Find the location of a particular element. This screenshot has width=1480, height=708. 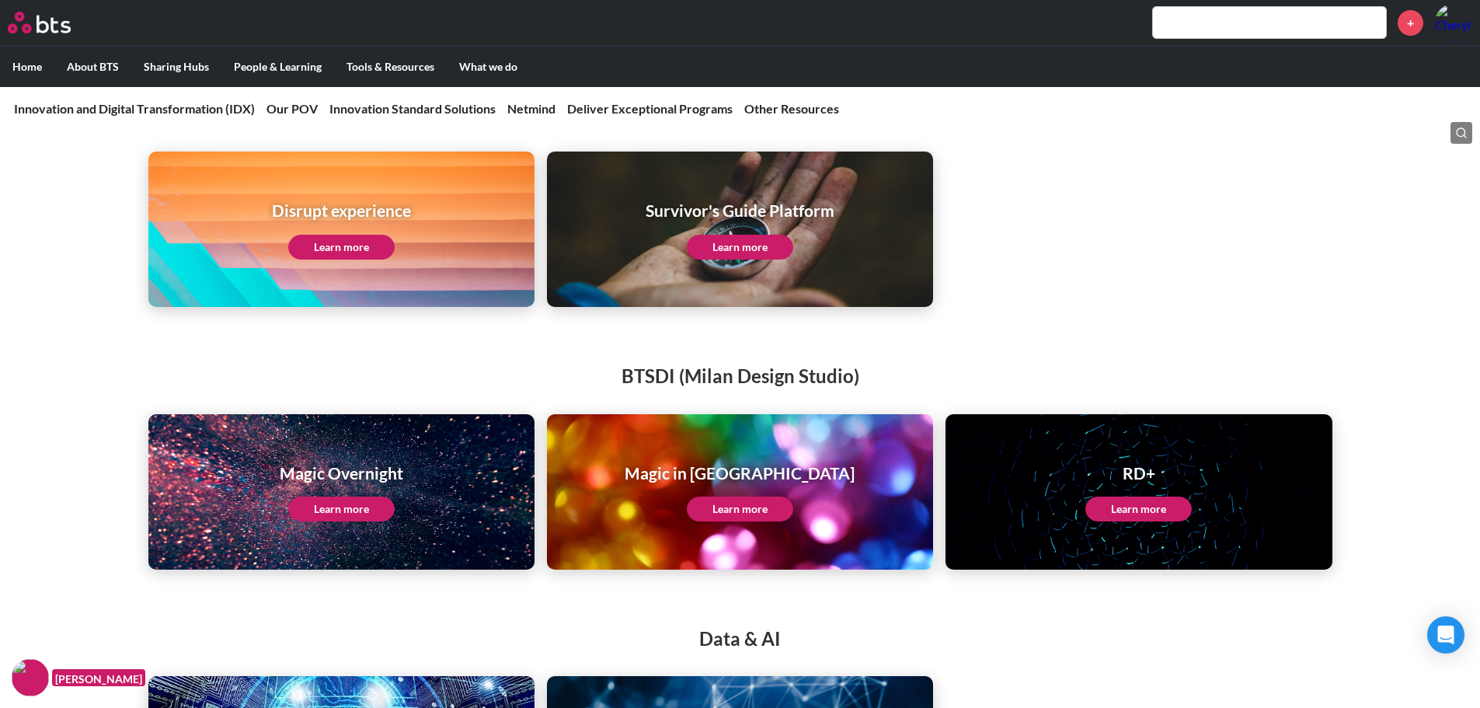

img: BTS Logo is located at coordinates (39, 23).